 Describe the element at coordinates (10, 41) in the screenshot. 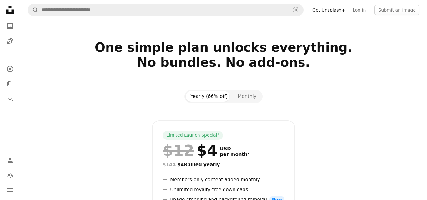

I see `a: Illustrations` at that location.